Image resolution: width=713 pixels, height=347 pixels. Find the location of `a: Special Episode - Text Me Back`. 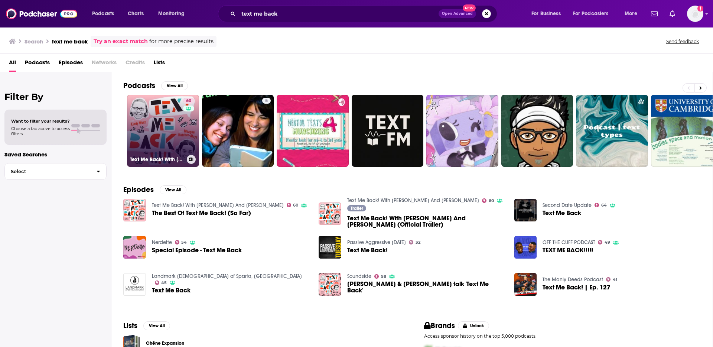

a: Special Episode - Text Me Back is located at coordinates (197, 250).